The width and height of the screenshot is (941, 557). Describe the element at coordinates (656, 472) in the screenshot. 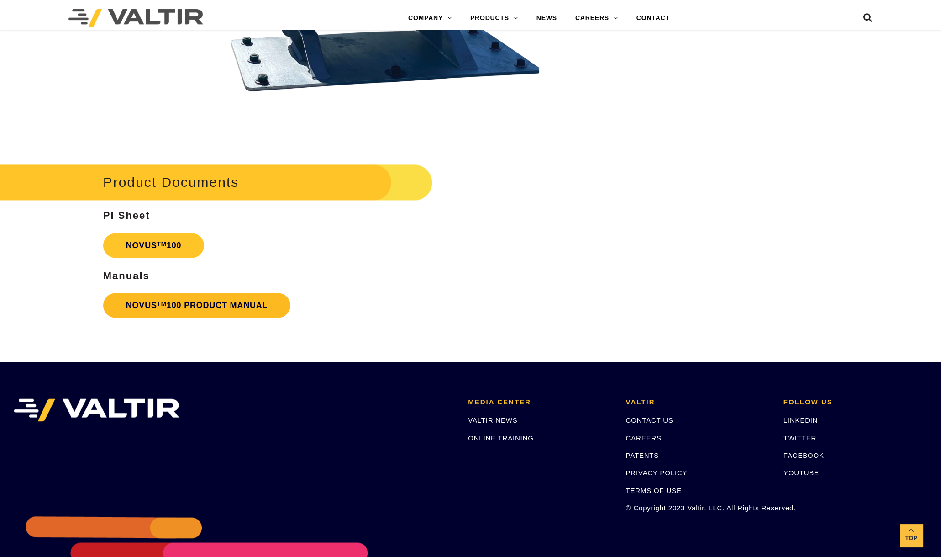

I see `a: PRIVACY POLICY` at that location.